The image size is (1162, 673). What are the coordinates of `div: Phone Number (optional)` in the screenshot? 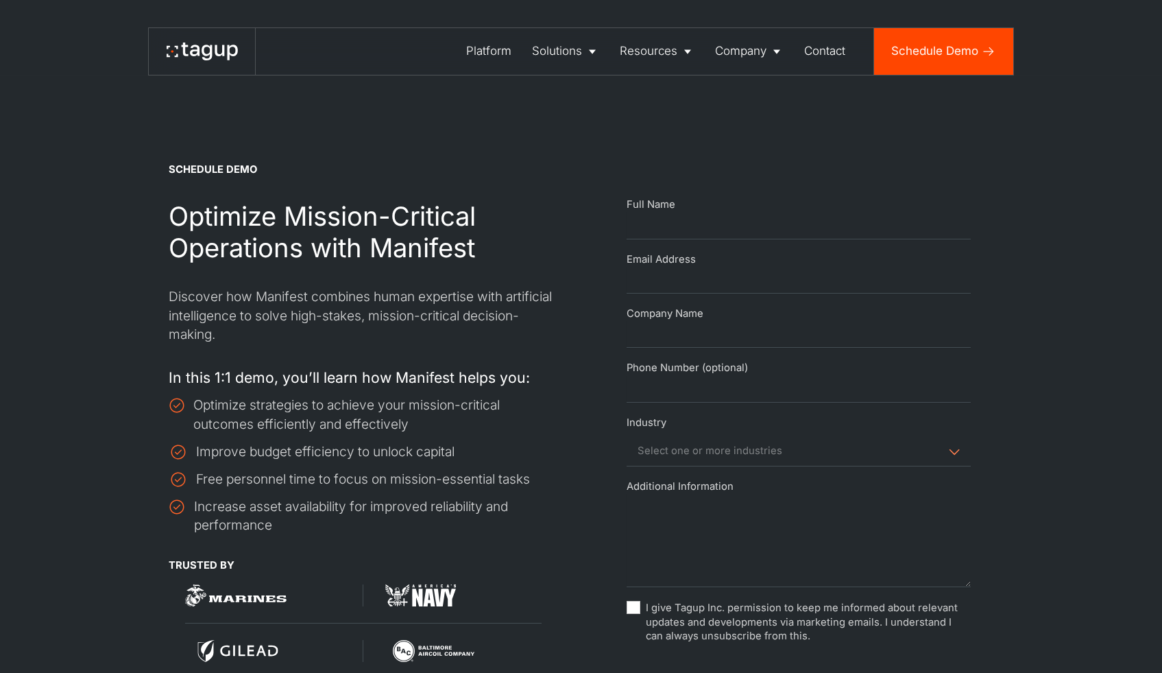 It's located at (799, 368).